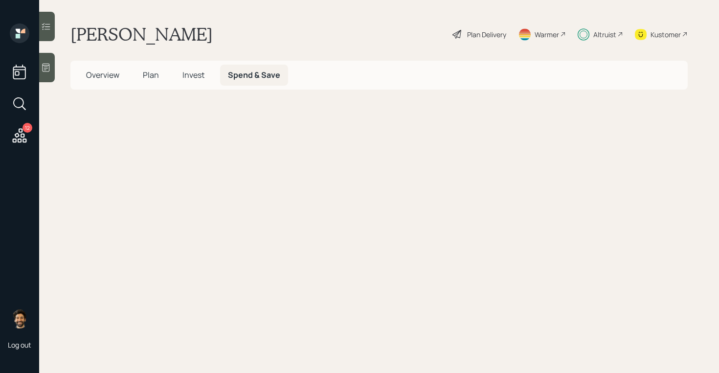 Image resolution: width=719 pixels, height=373 pixels. I want to click on span: Spend & Save, so click(254, 75).